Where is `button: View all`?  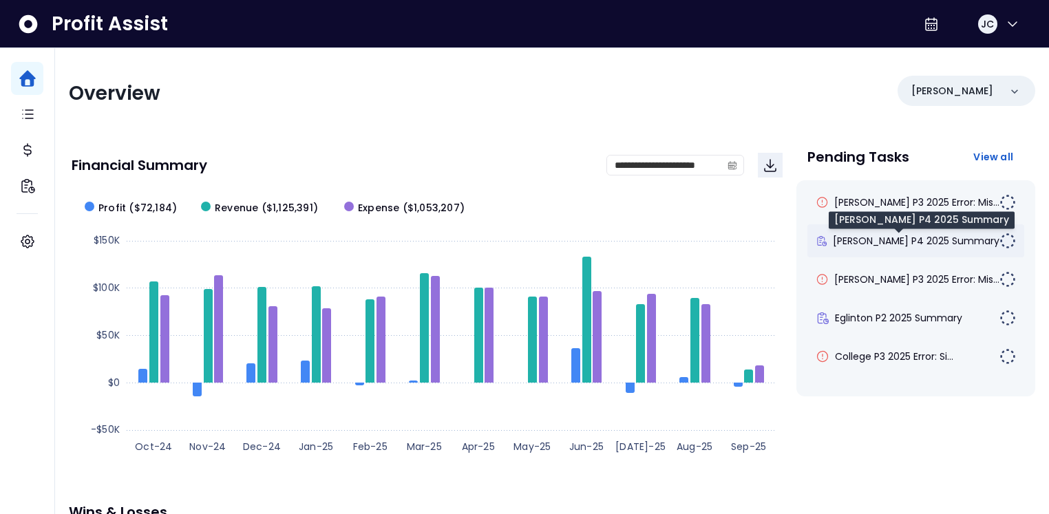
button: View all is located at coordinates (993, 157).